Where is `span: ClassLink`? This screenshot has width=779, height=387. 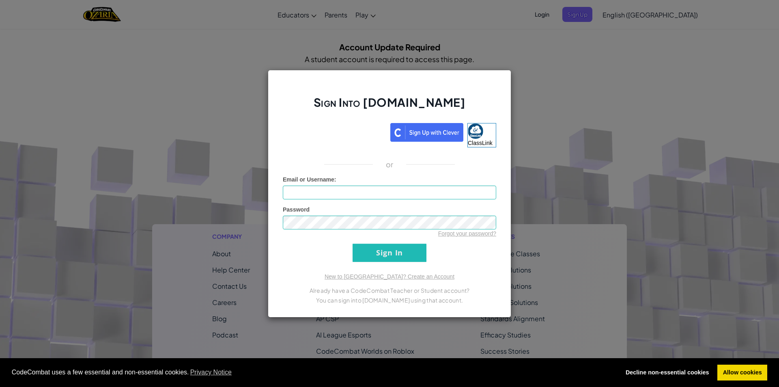
span: ClassLink is located at coordinates (480, 143).